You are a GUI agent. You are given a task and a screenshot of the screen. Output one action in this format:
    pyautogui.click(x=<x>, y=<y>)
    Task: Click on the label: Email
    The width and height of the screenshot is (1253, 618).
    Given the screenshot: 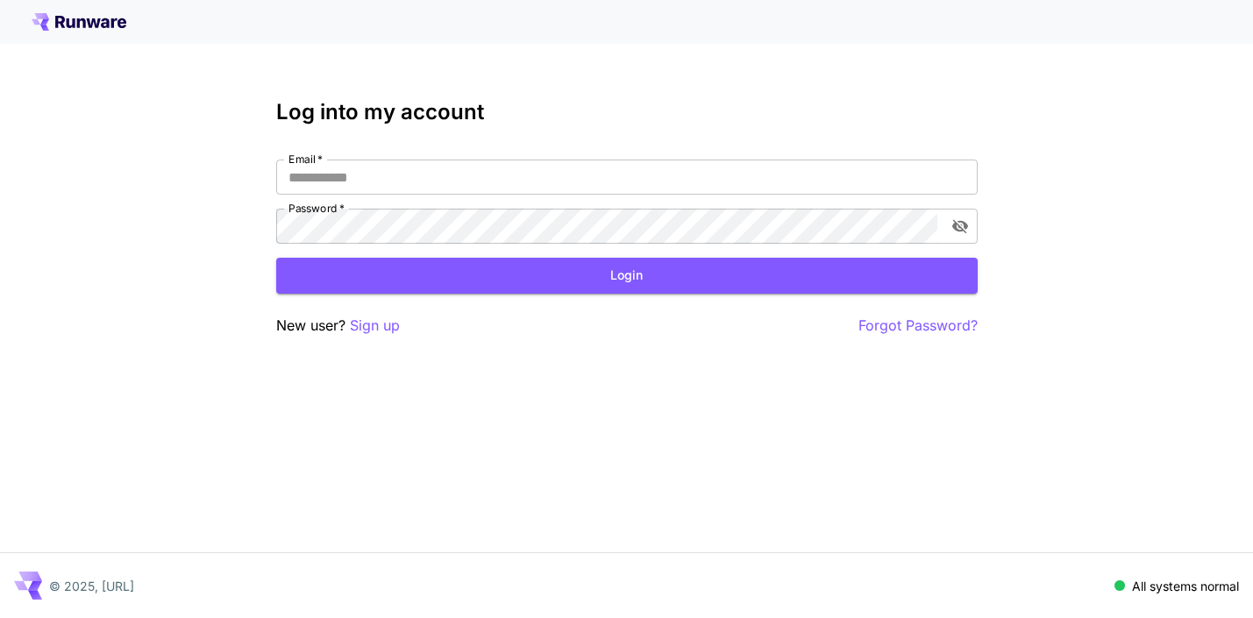 What is the action you would take?
    pyautogui.click(x=305, y=159)
    